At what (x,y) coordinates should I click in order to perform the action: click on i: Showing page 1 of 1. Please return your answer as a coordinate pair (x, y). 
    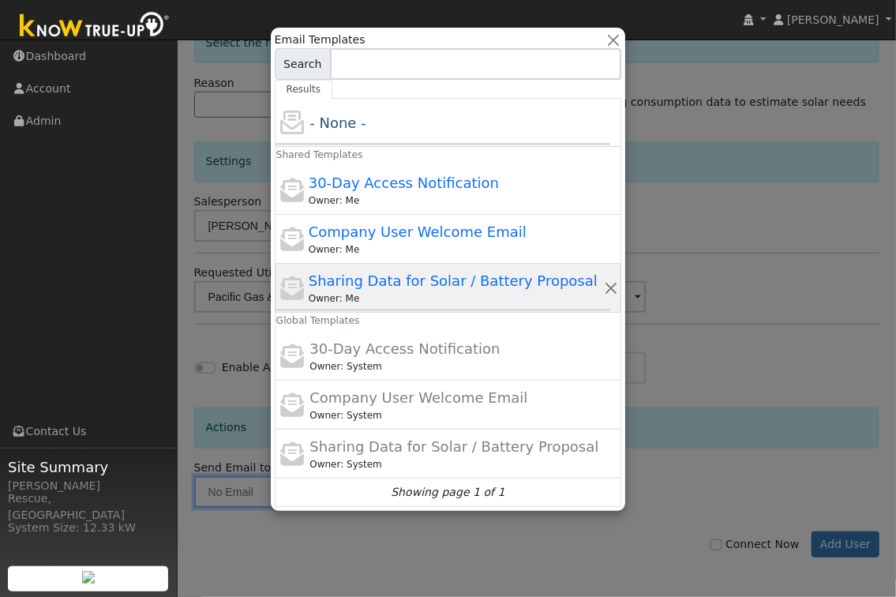
    Looking at the image, I should click on (447, 492).